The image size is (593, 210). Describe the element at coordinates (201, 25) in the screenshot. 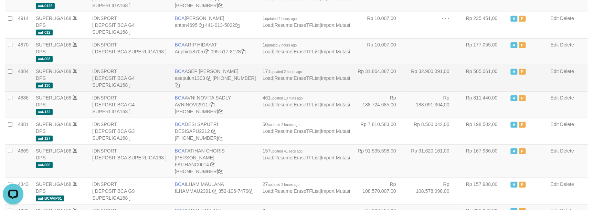

I see `a: Copy anton4695 to clipboard` at that location.